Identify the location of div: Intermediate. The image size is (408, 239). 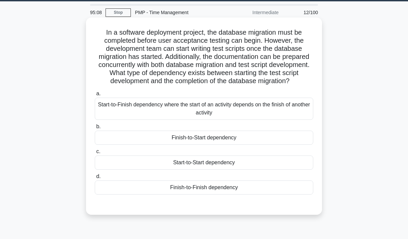
(253, 12).